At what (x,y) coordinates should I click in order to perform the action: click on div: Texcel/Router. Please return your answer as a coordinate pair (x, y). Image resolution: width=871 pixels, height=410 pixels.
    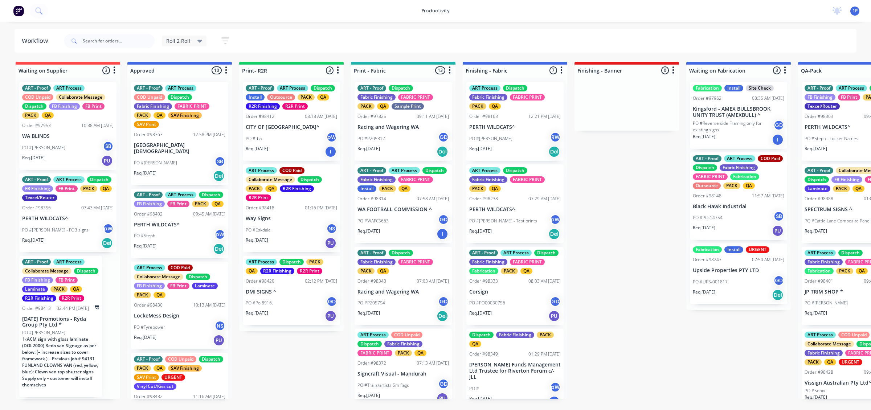
    Looking at the image, I should click on (40, 198).